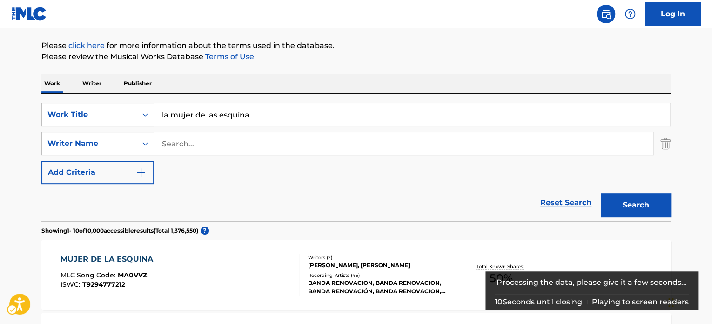 This screenshot has width=712, height=324. Describe the element at coordinates (606, 14) in the screenshot. I see `img: search` at that location.